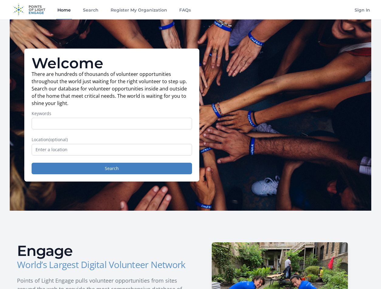 This screenshot has height=289, width=381. Describe the element at coordinates (112, 168) in the screenshot. I see `button: Search` at that location.